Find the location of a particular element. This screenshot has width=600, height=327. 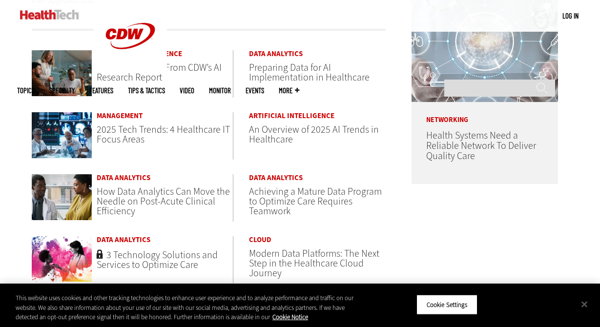

p: Networking is located at coordinates (485, 113).